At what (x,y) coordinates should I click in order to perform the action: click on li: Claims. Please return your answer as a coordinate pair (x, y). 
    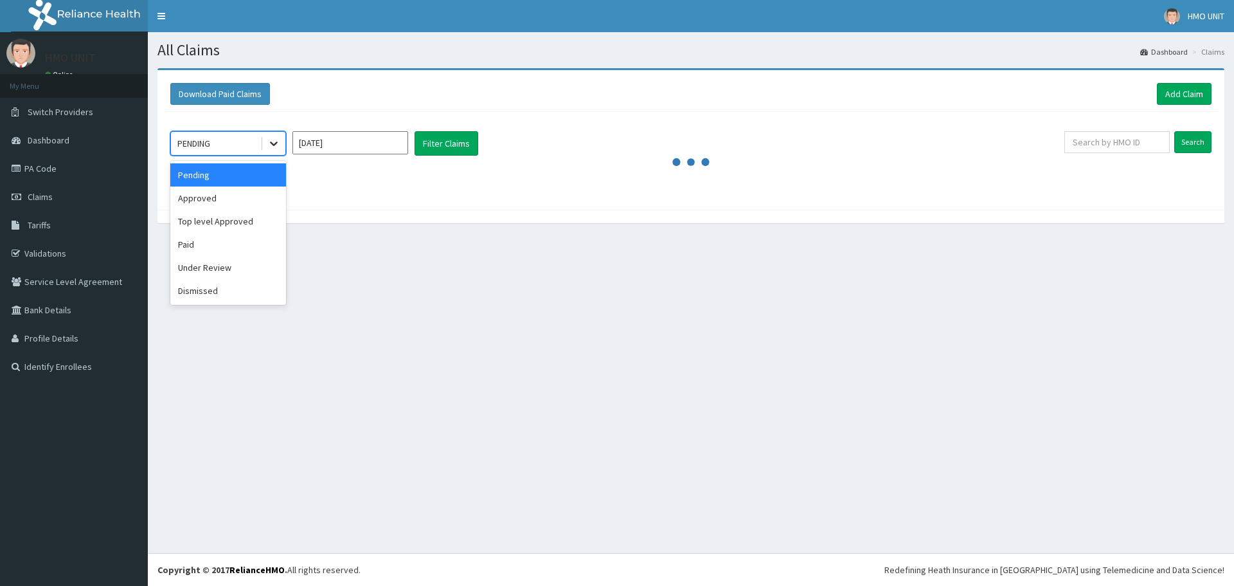
    Looking at the image, I should click on (1207, 51).